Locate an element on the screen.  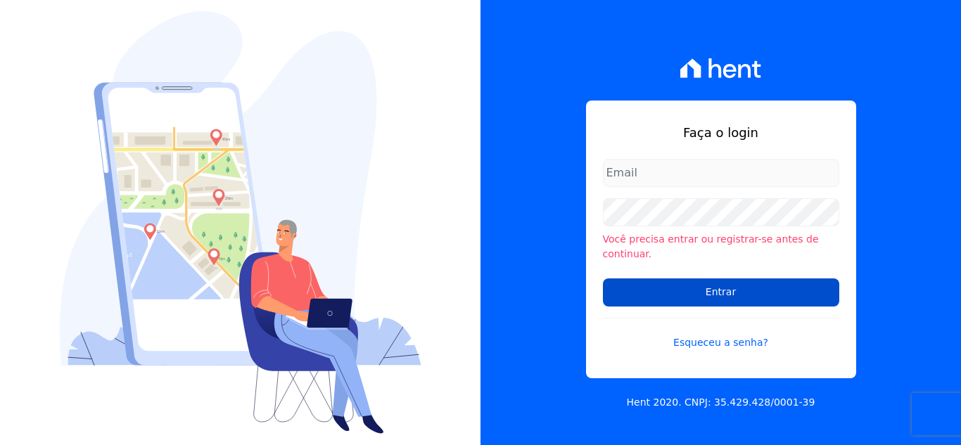
input: Email is located at coordinates (721, 173).